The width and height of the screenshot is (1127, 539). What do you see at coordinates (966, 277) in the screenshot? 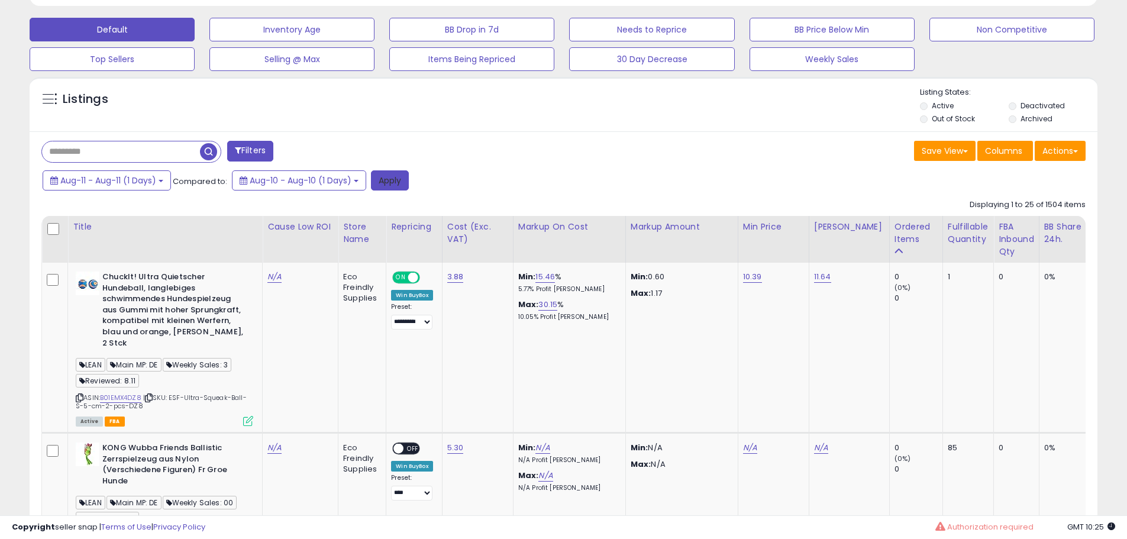
I see `div: 1` at bounding box center [966, 277].